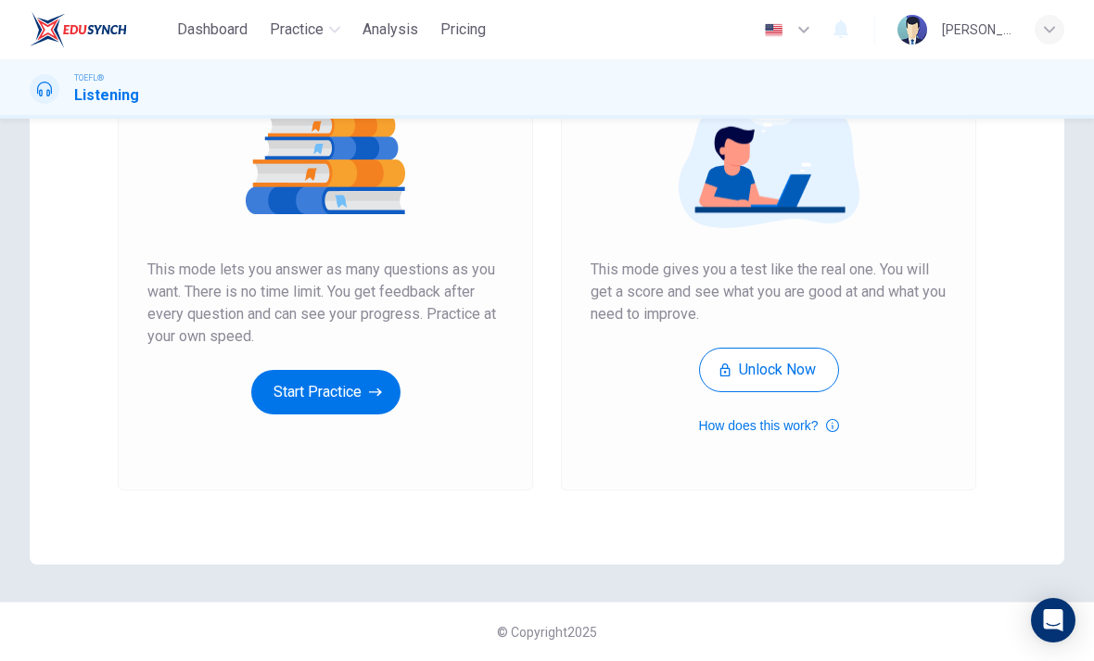 The height and width of the screenshot is (661, 1094). What do you see at coordinates (305, 30) in the screenshot?
I see `button: Practice` at bounding box center [305, 30].